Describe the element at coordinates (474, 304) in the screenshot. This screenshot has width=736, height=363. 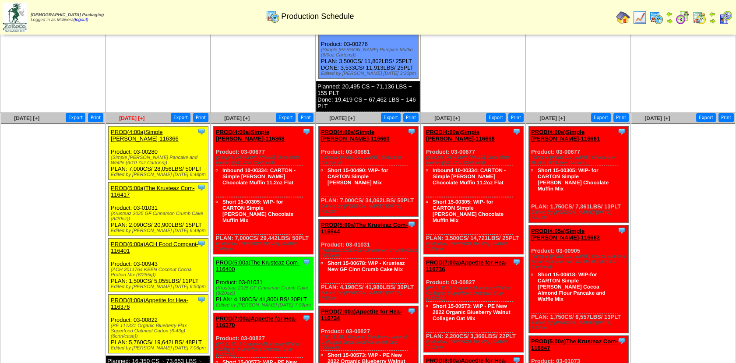
I see `div: Product: 03-00827 PLAN: 2,200CS / 3,366LBS / 22PLT` at that location.